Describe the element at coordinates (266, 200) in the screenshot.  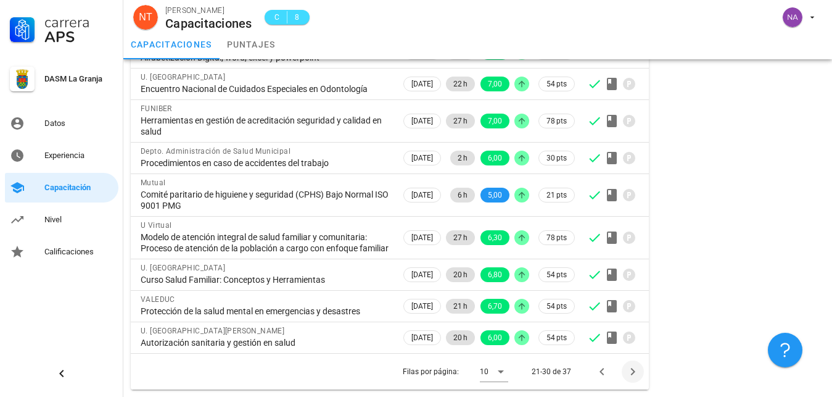
I see `div: Comité paritario de higuiene y seguridad (CPHS) Bajo Normal ISO 9001 PMG` at that location.